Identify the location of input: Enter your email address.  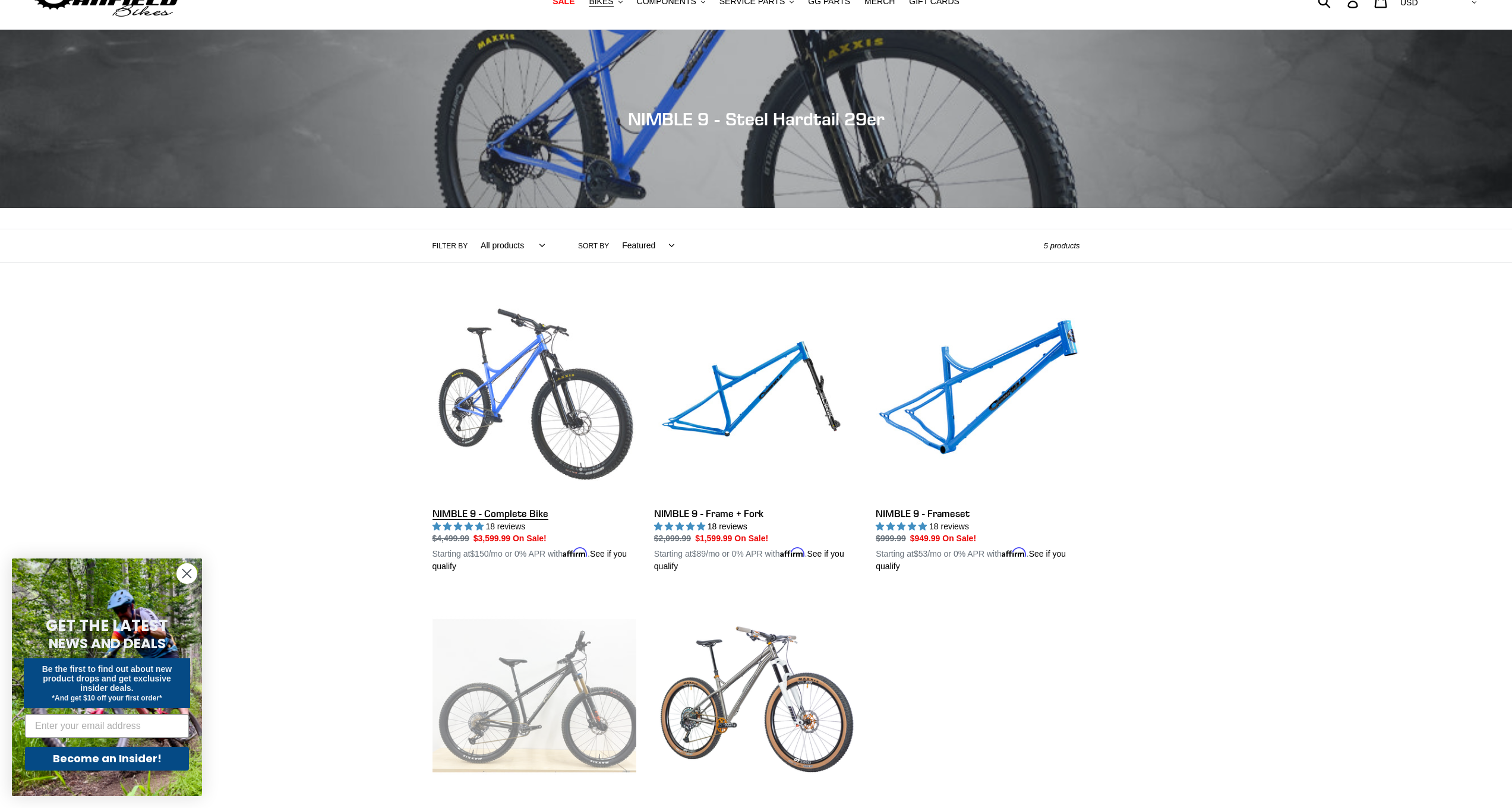
(107, 727).